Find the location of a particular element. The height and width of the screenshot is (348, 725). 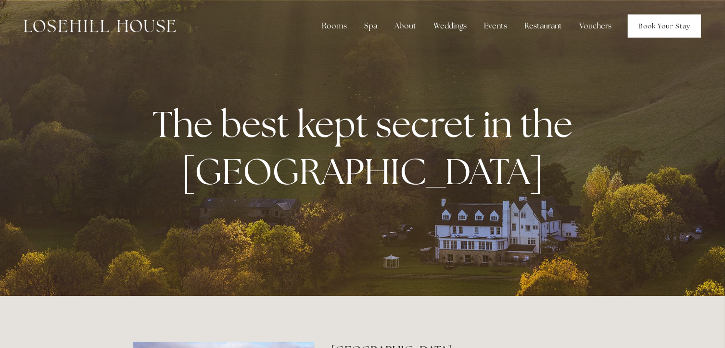

div: Spa is located at coordinates (371, 26).